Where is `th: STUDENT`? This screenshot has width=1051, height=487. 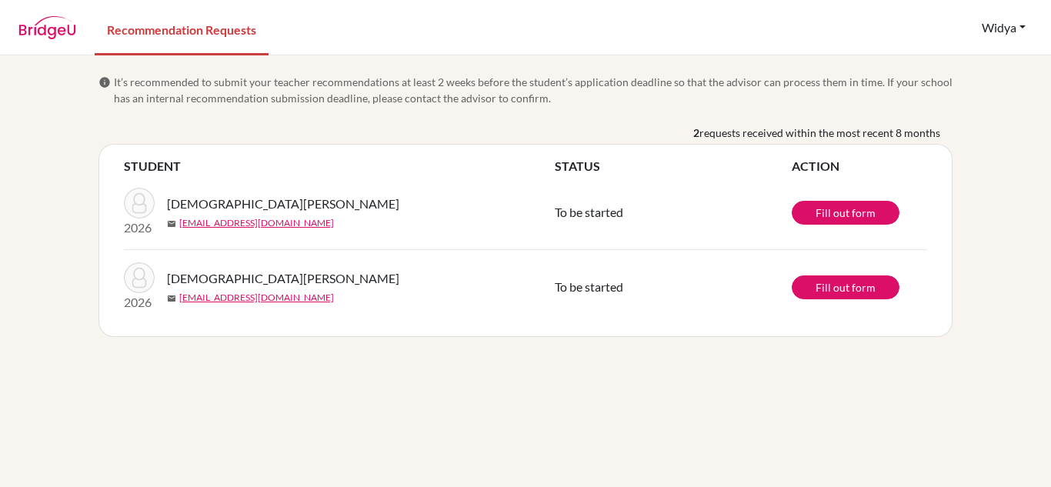
th: STUDENT is located at coordinates (339, 166).